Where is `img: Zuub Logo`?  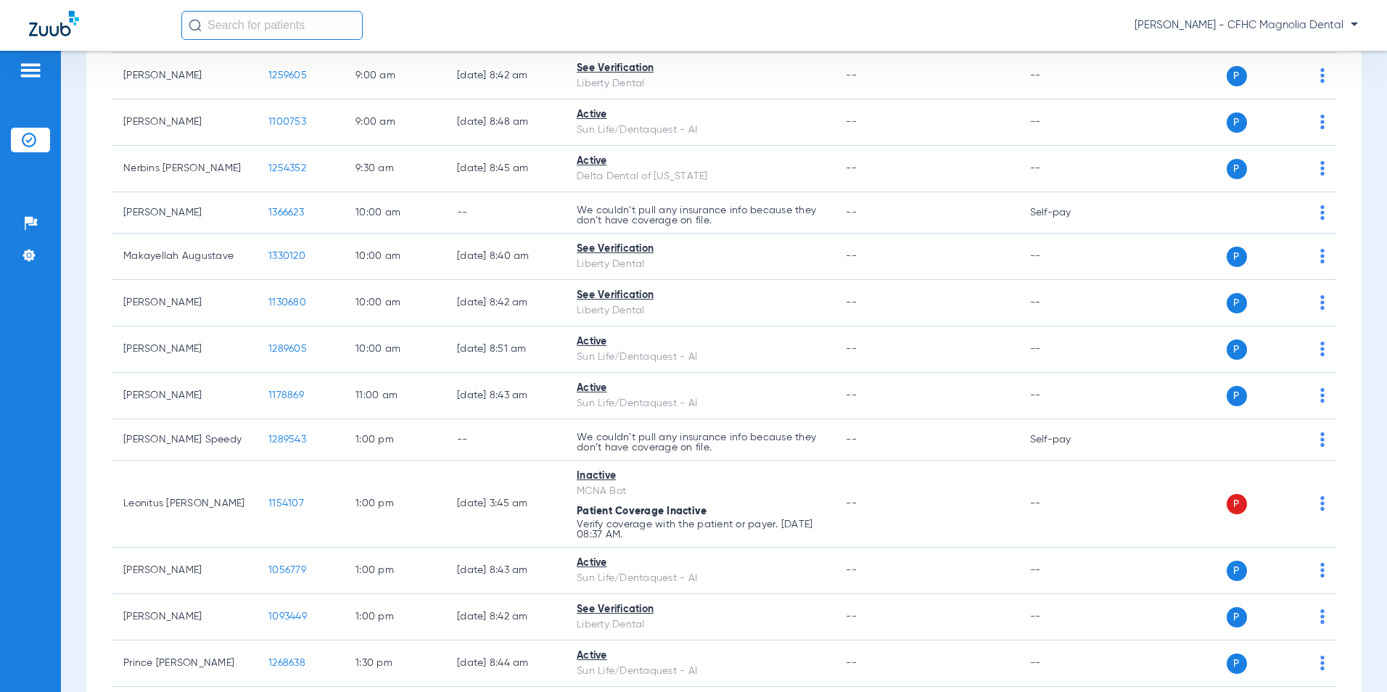
img: Zuub Logo is located at coordinates (54, 23).